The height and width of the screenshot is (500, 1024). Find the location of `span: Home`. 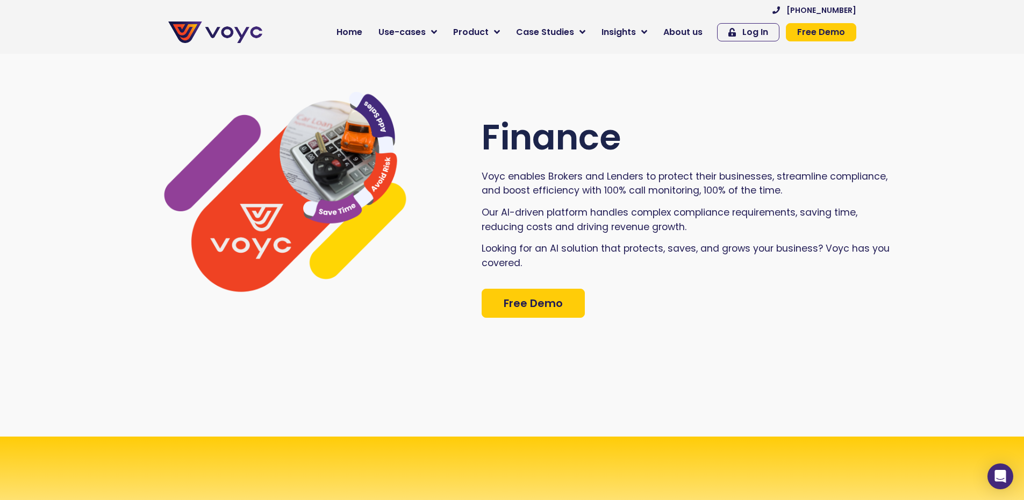

span: Home is located at coordinates (349, 32).